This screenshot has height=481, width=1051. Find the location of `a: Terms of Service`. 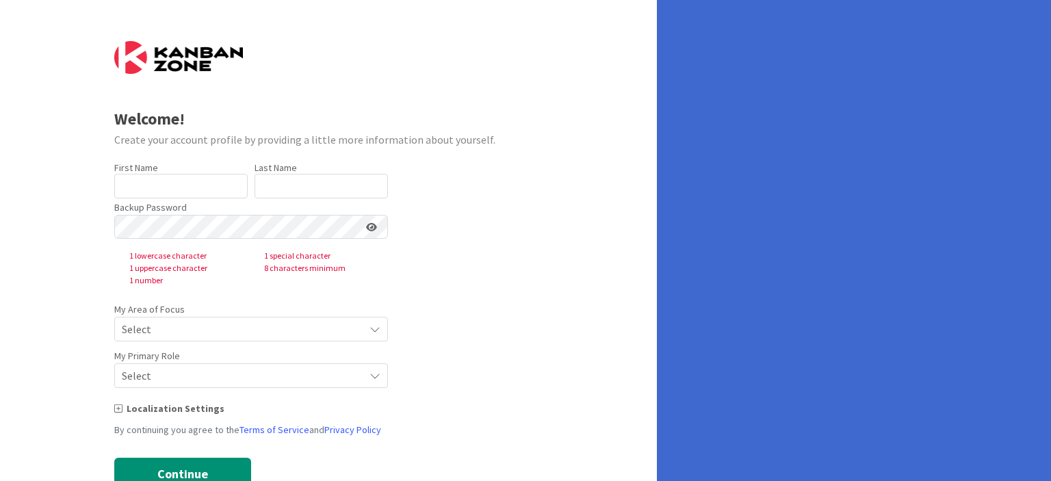

a: Terms of Service is located at coordinates (274, 430).